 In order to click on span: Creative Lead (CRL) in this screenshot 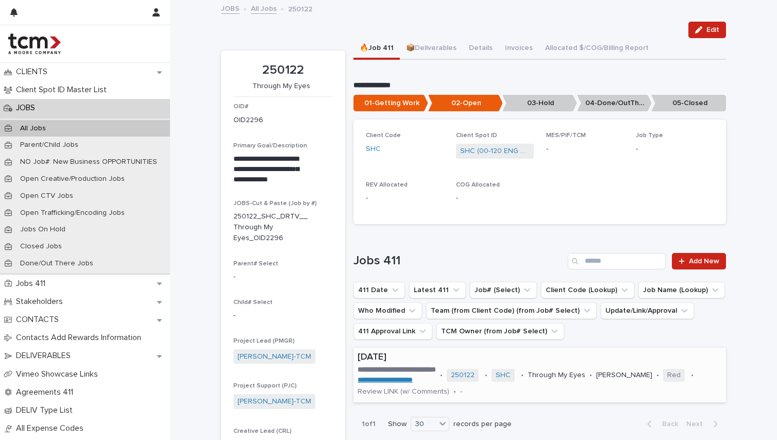, I will do `click(262, 431)`.